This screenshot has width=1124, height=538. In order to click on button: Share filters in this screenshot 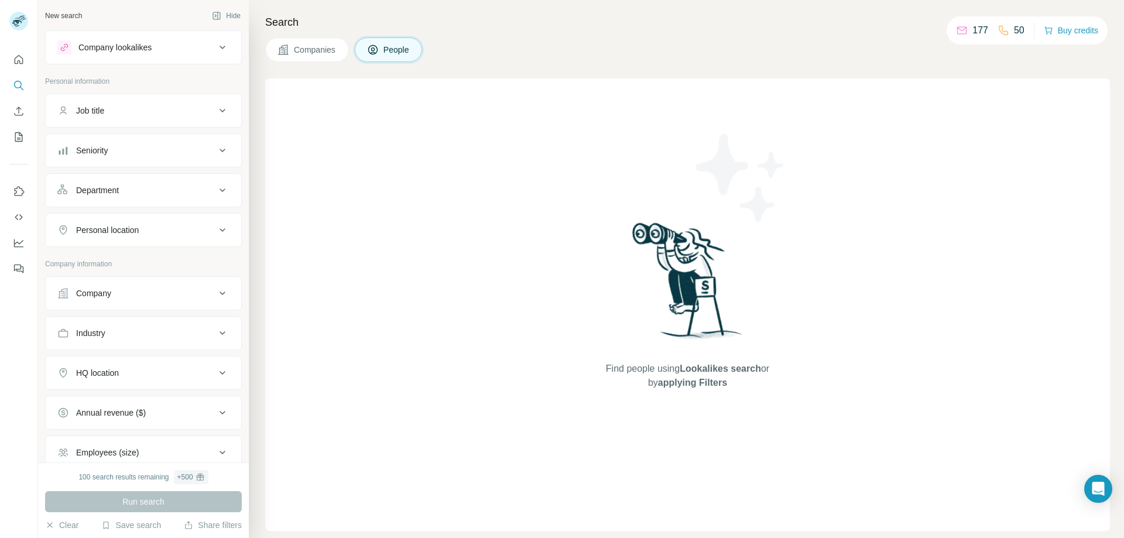, I will do `click(213, 525)`.